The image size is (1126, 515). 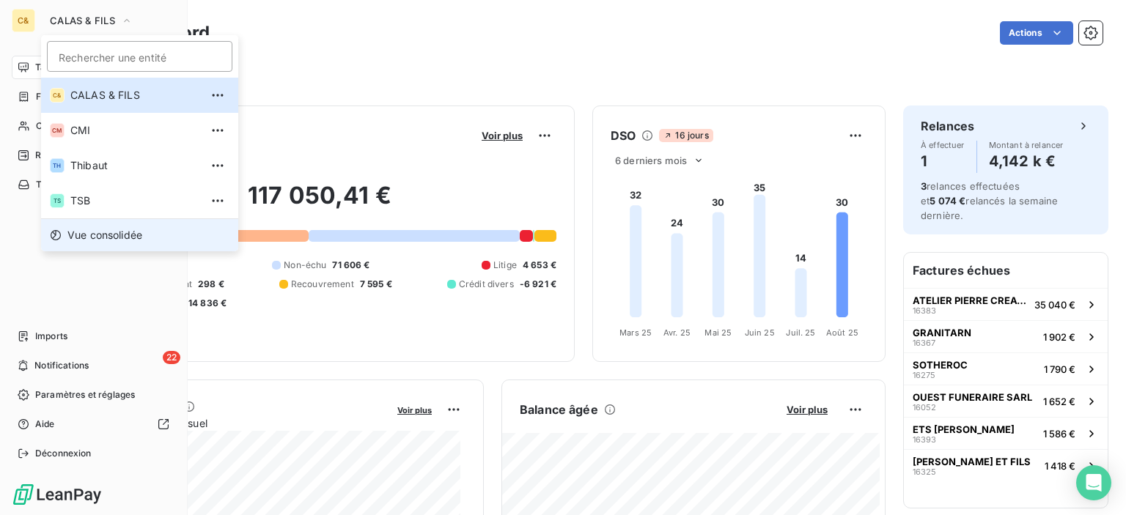 I want to click on span: 1 790 €, so click(x=1059, y=369).